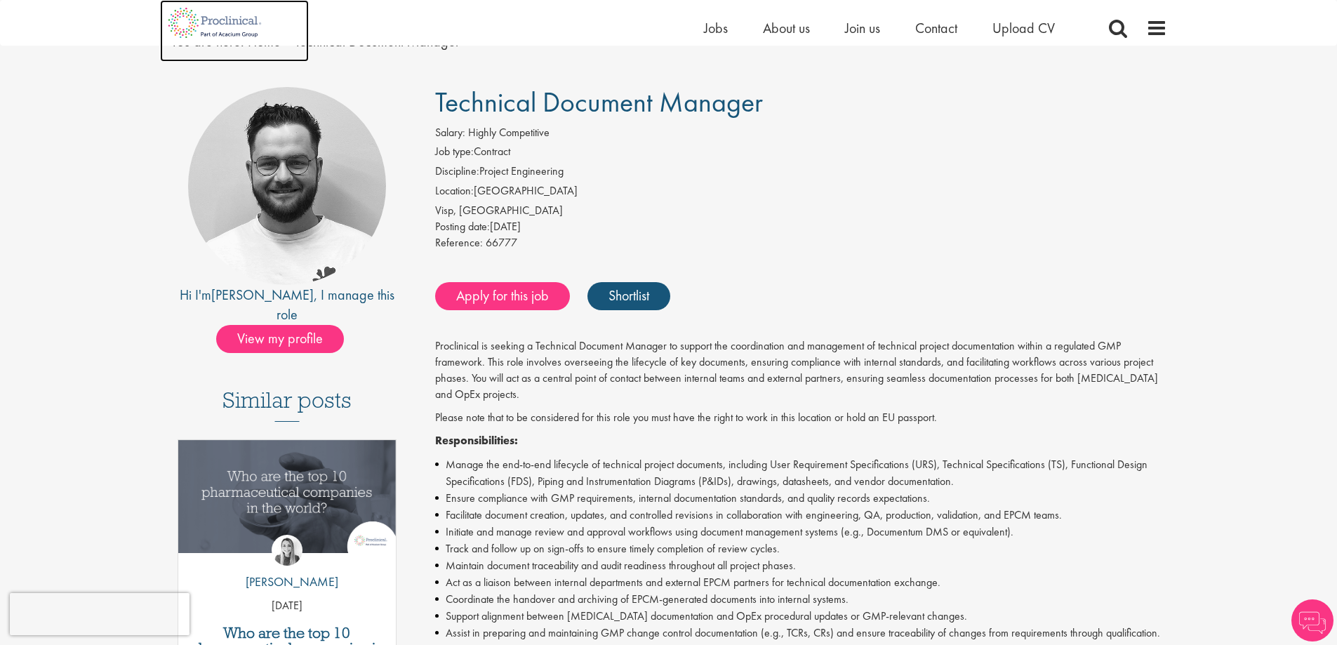 This screenshot has height=645, width=1337. I want to click on a: Link to a post, so click(287, 502).